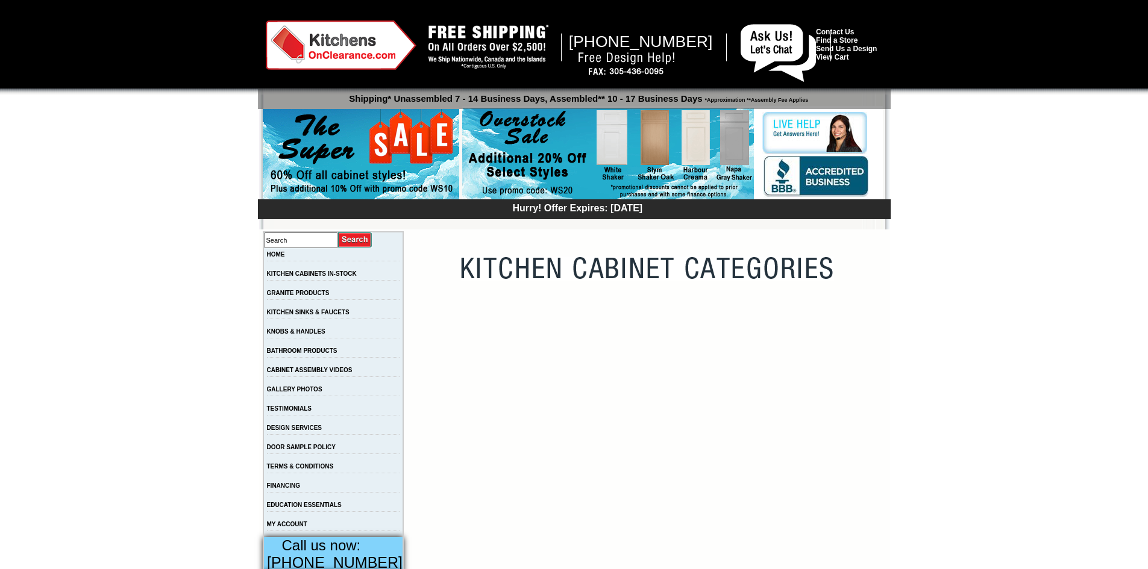  Describe the element at coordinates (308, 312) in the screenshot. I see `a: KITCHEN SINKS & FAUCETS` at that location.